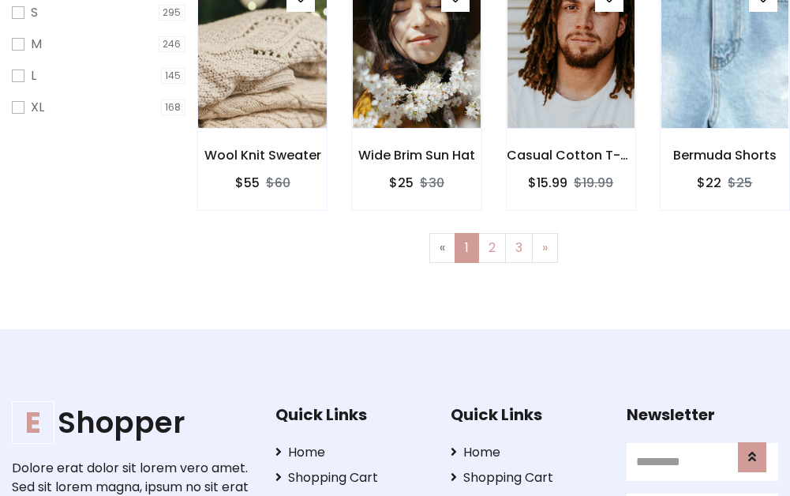  What do you see at coordinates (494, 248) in the screenshot?
I see `nav: Page navigation` at bounding box center [494, 248].